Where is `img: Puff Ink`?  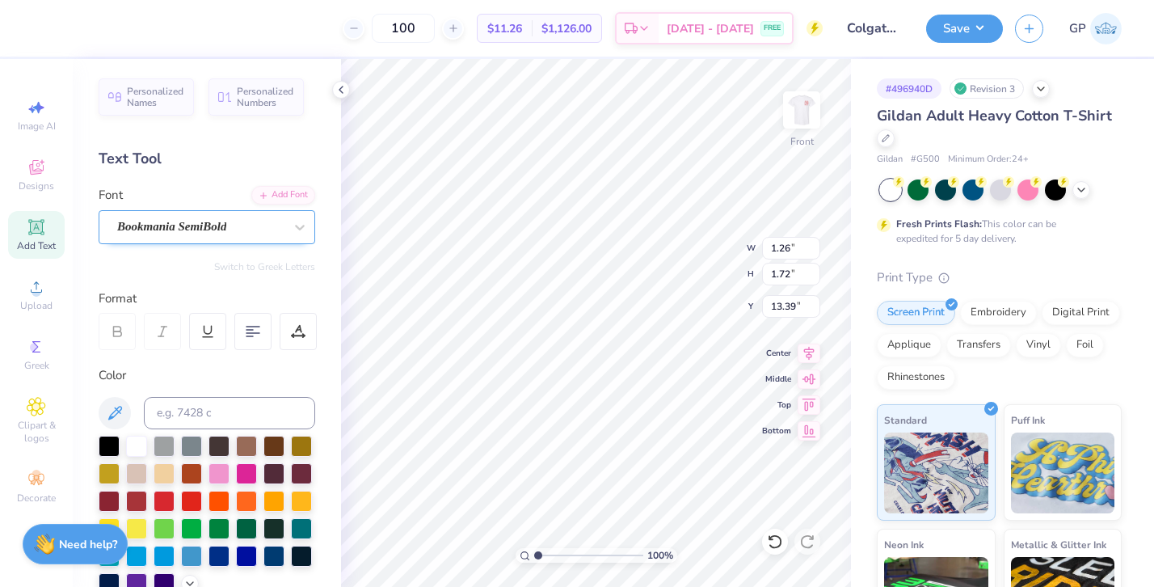 img: Puff Ink is located at coordinates (1063, 473).